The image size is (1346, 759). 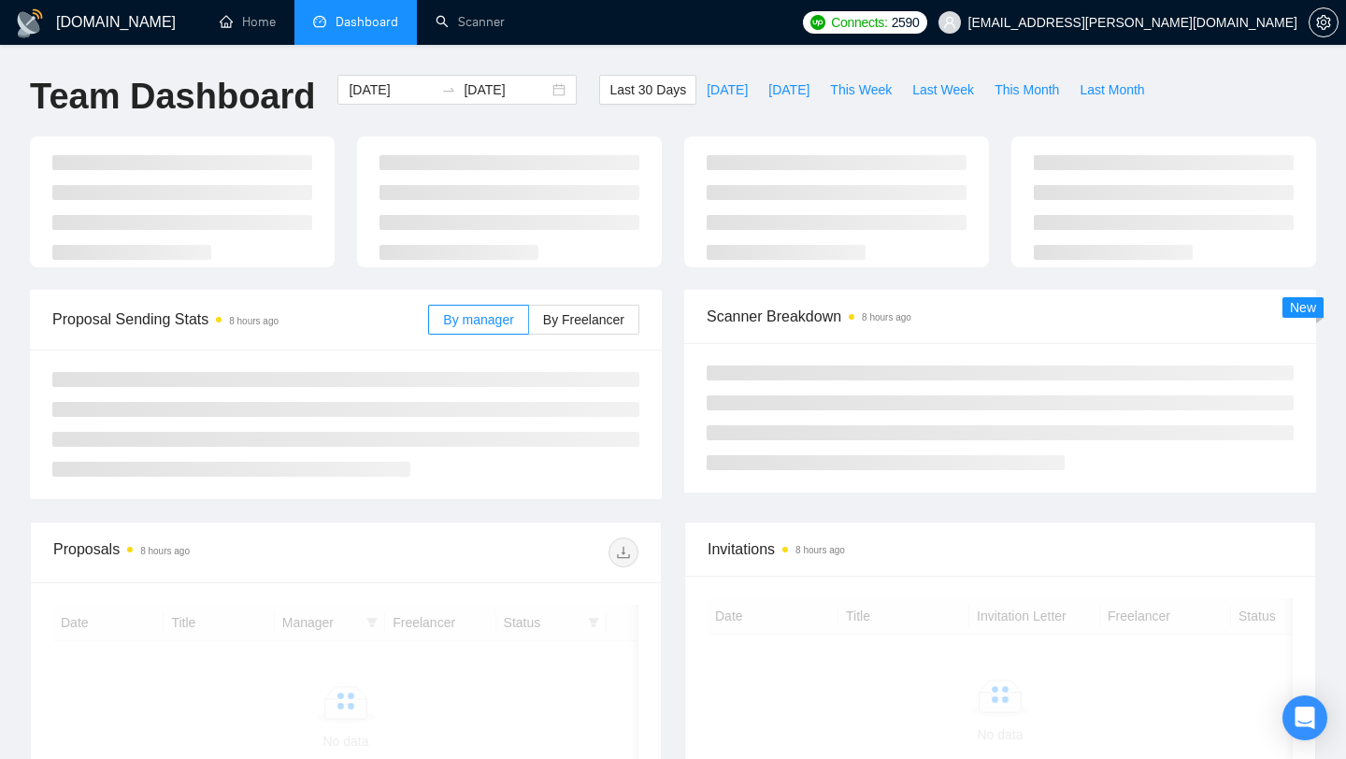 What do you see at coordinates (1303, 308) in the screenshot?
I see `span: New` at bounding box center [1303, 308].